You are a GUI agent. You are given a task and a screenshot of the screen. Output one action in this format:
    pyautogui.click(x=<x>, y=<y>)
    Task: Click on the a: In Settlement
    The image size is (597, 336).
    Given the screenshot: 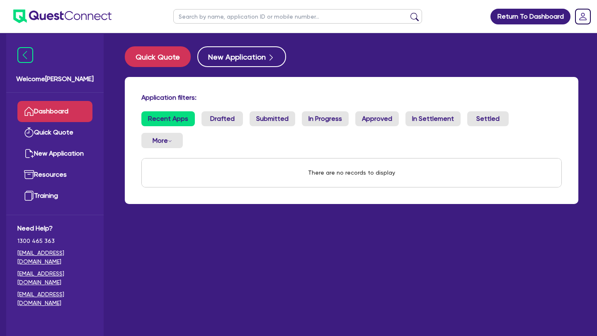 What is the action you would take?
    pyautogui.click(x=433, y=119)
    